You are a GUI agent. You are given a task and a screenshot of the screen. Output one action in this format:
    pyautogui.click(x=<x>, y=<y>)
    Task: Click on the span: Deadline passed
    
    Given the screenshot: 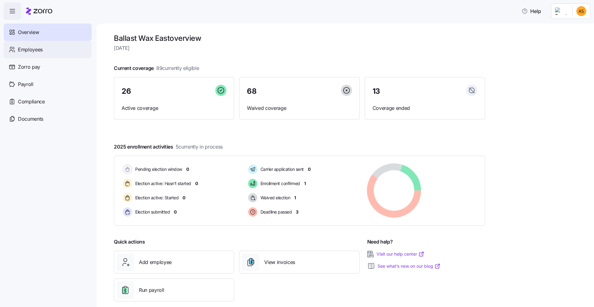 What is the action you would take?
    pyautogui.click(x=275, y=212)
    